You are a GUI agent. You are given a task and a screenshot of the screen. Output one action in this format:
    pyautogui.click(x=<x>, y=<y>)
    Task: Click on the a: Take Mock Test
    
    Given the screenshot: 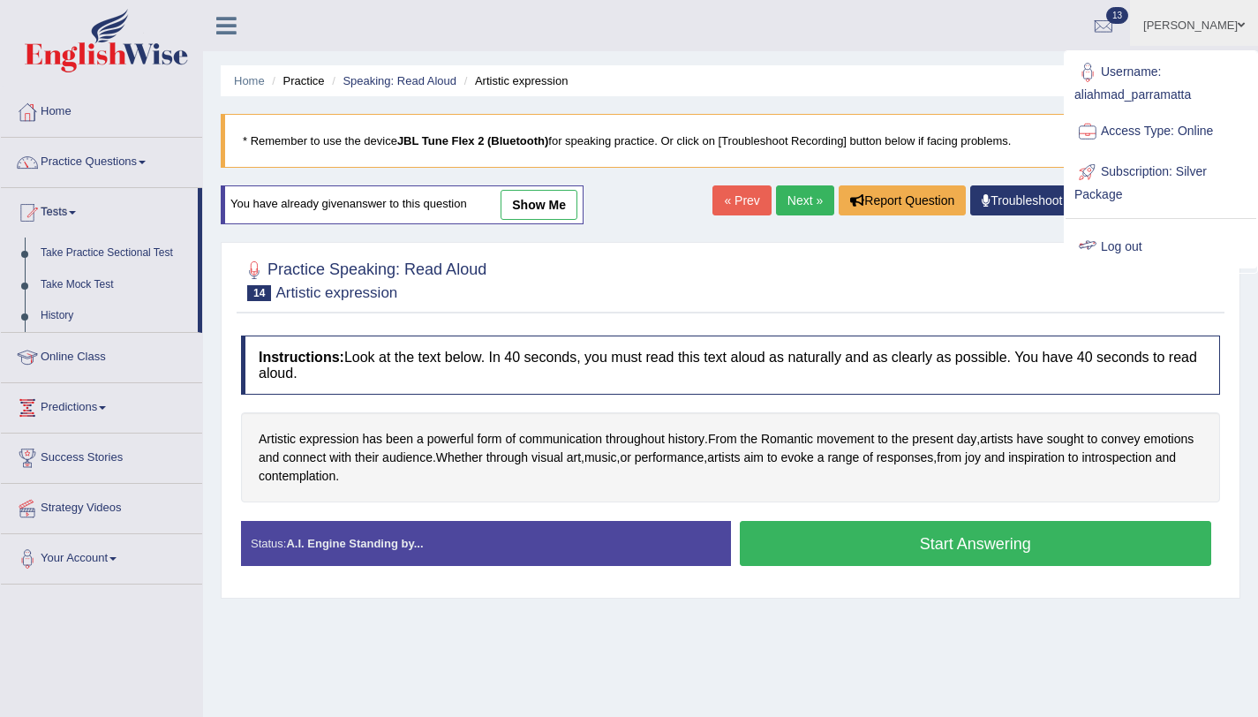 What is the action you would take?
    pyautogui.click(x=115, y=285)
    